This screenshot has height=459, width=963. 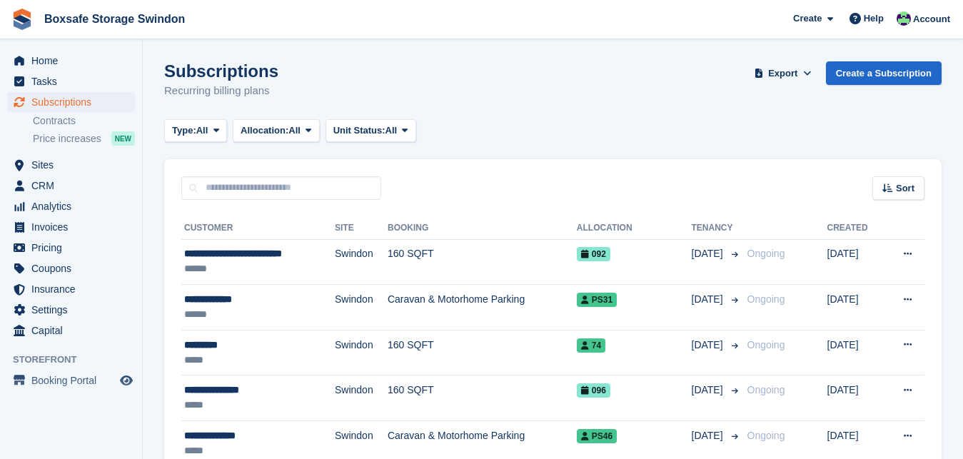 What do you see at coordinates (84, 139) in the screenshot?
I see `a: Price increases NEW` at bounding box center [84, 139].